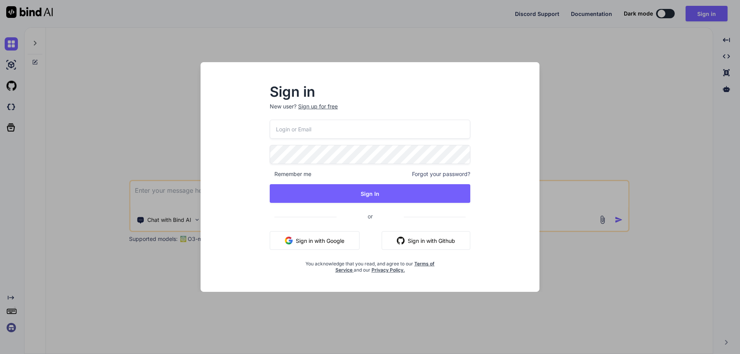  Describe the element at coordinates (289, 241) in the screenshot. I see `img: google` at that location.